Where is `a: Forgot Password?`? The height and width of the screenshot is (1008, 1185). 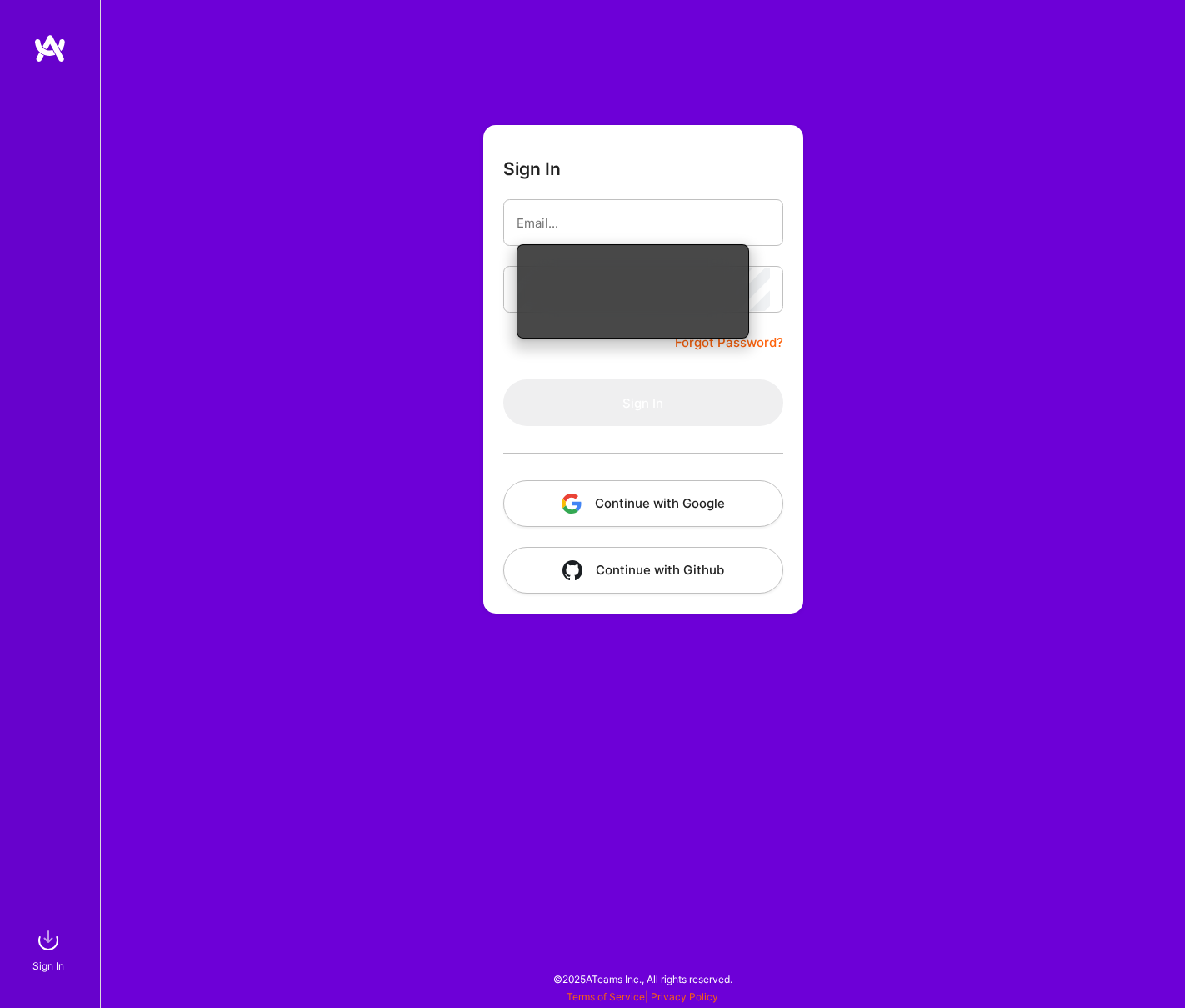 a: Forgot Password? is located at coordinates (729, 342).